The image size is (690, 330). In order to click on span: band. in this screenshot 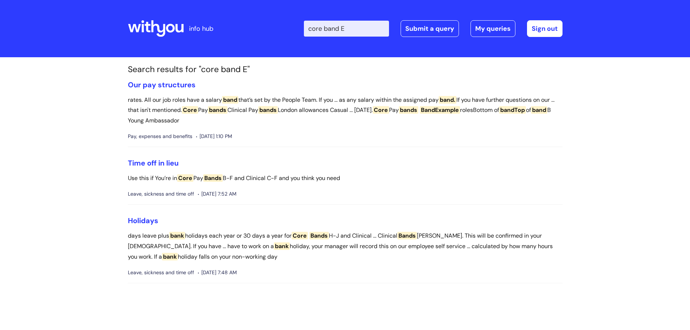, I will do `click(447, 100)`.